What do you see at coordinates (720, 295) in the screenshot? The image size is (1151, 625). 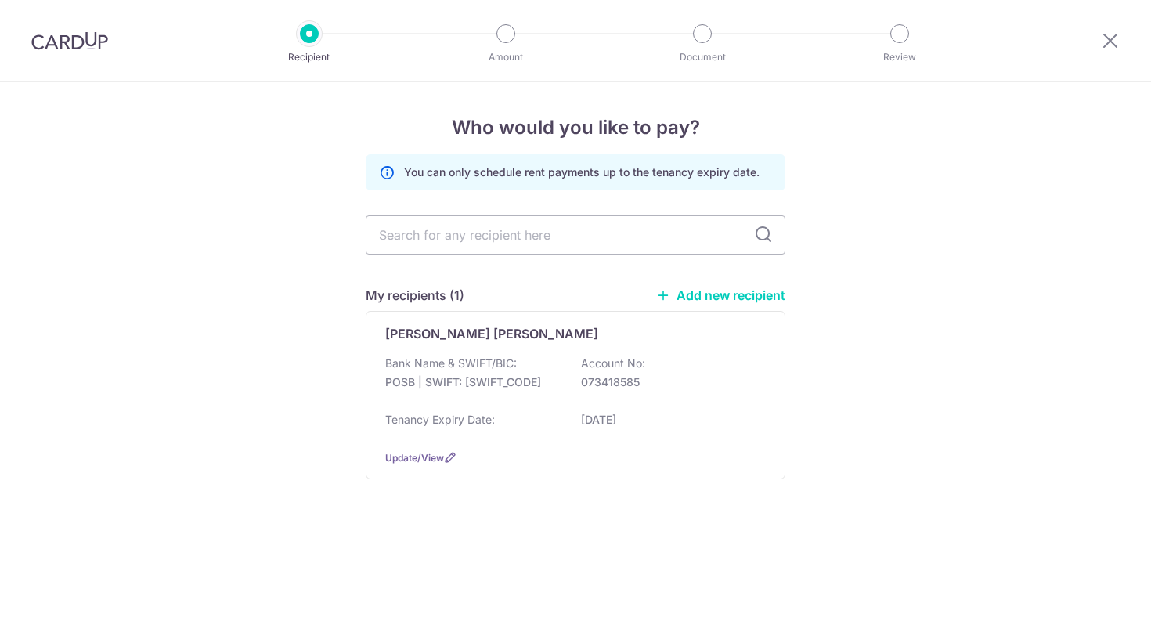 I see `a: Add new recipient` at bounding box center [720, 295].